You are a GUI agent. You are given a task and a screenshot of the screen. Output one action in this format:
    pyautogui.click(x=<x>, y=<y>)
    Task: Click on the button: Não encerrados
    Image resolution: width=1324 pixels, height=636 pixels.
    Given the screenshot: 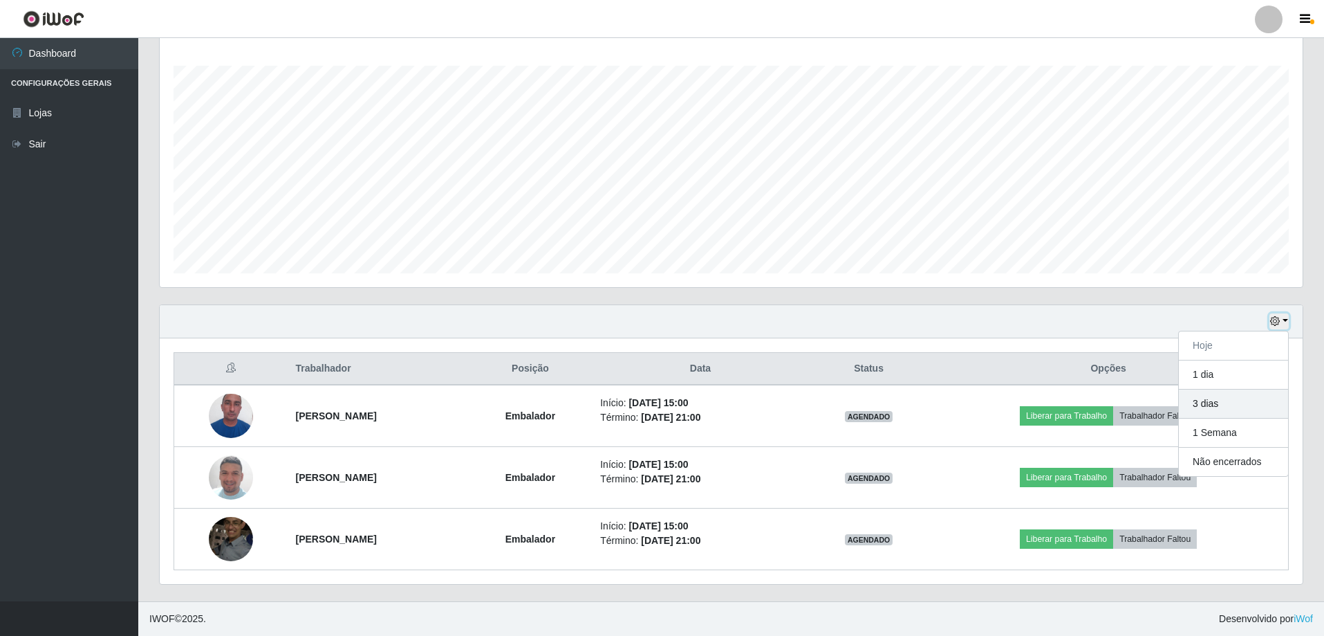 What is the action you would take?
    pyautogui.click(x=1234, y=461)
    